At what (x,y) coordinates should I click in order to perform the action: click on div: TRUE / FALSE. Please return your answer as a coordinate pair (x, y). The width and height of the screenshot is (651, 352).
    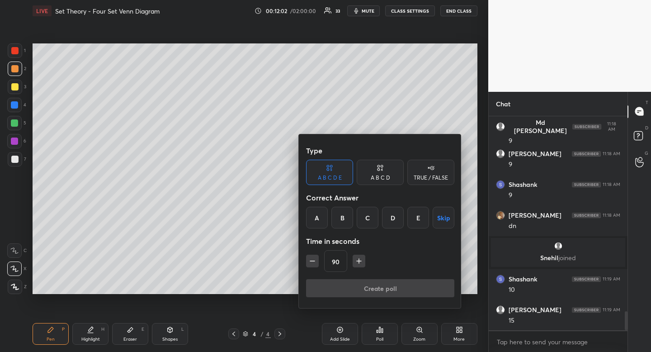
    Looking at the image, I should click on (431, 178).